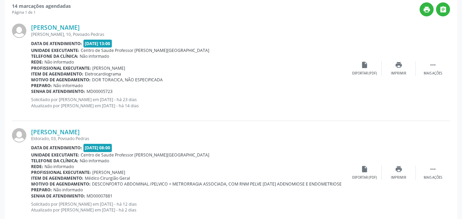 The width and height of the screenshot is (462, 219). I want to click on div: Página 1 de 1, so click(41, 12).